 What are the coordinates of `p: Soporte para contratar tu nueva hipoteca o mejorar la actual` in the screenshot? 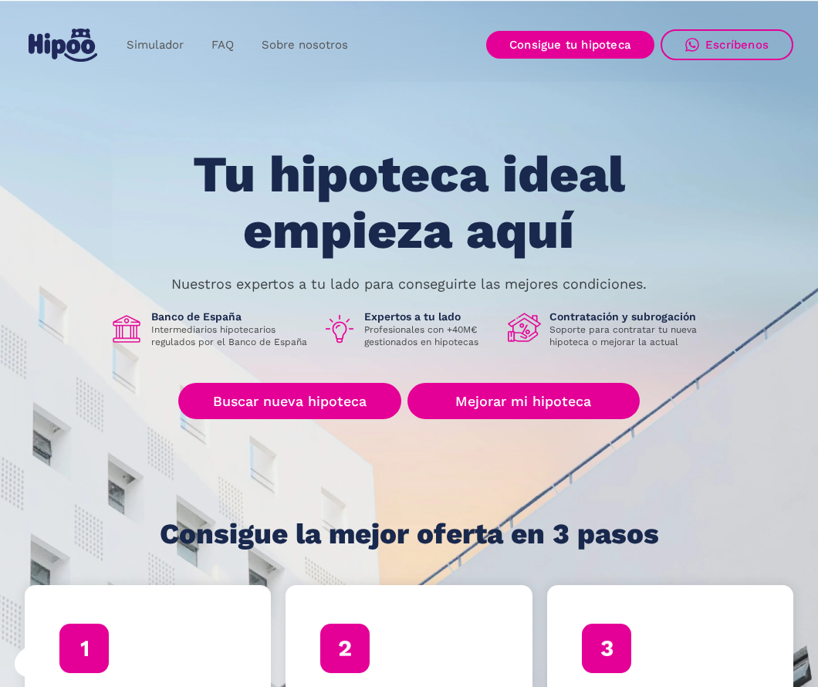 It's located at (629, 336).